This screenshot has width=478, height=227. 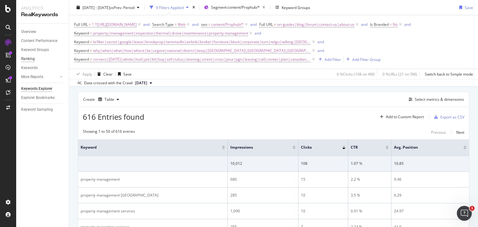 I want to click on button: Keyword Groups, so click(x=293, y=7).